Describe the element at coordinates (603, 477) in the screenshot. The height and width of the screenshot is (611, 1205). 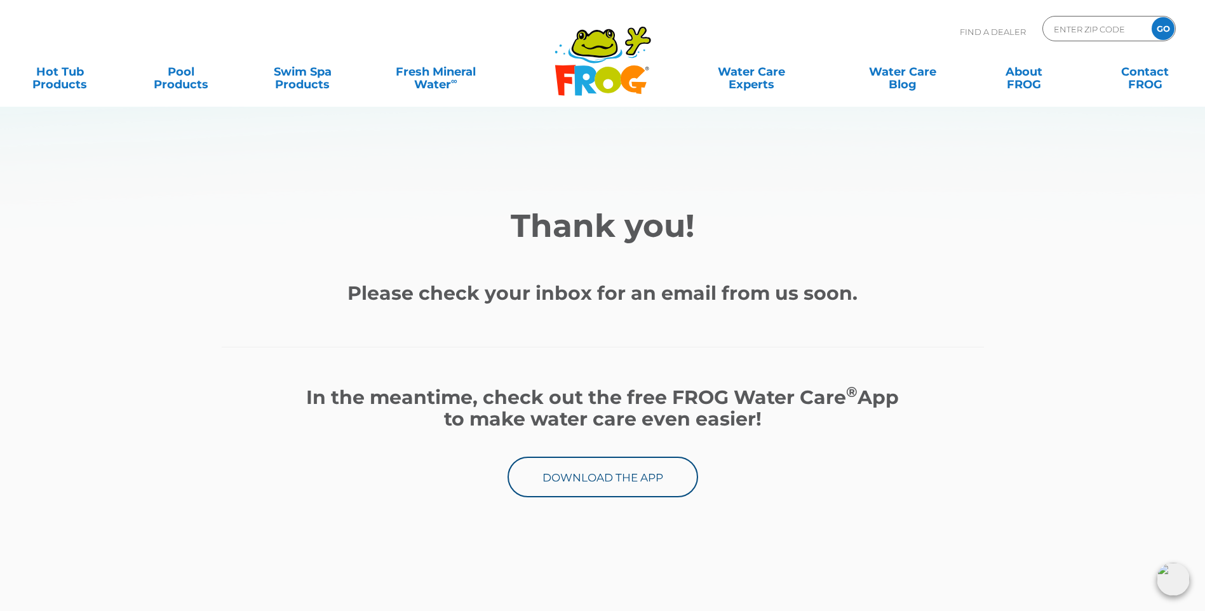
I see `a: Download the App` at that location.